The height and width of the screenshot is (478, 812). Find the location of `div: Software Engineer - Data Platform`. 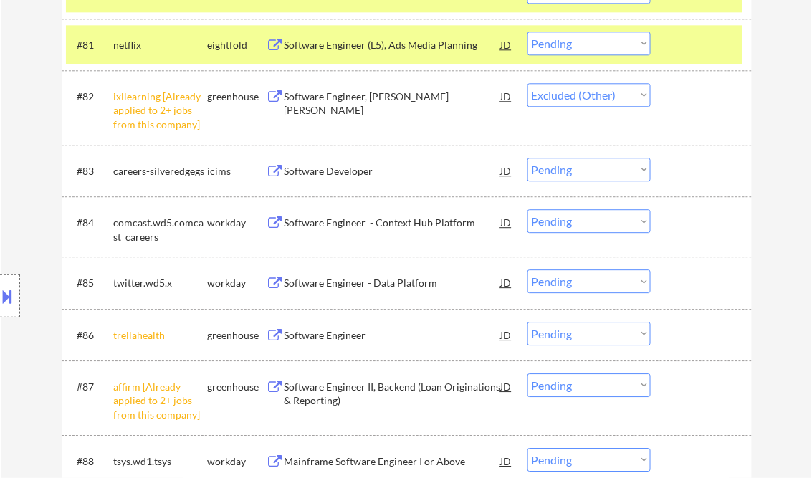

div: Software Engineer - Data Platform is located at coordinates (393, 283).